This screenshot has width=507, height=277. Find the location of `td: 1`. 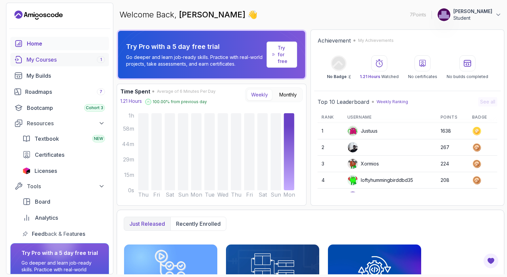

td: 1 is located at coordinates (331, 131).